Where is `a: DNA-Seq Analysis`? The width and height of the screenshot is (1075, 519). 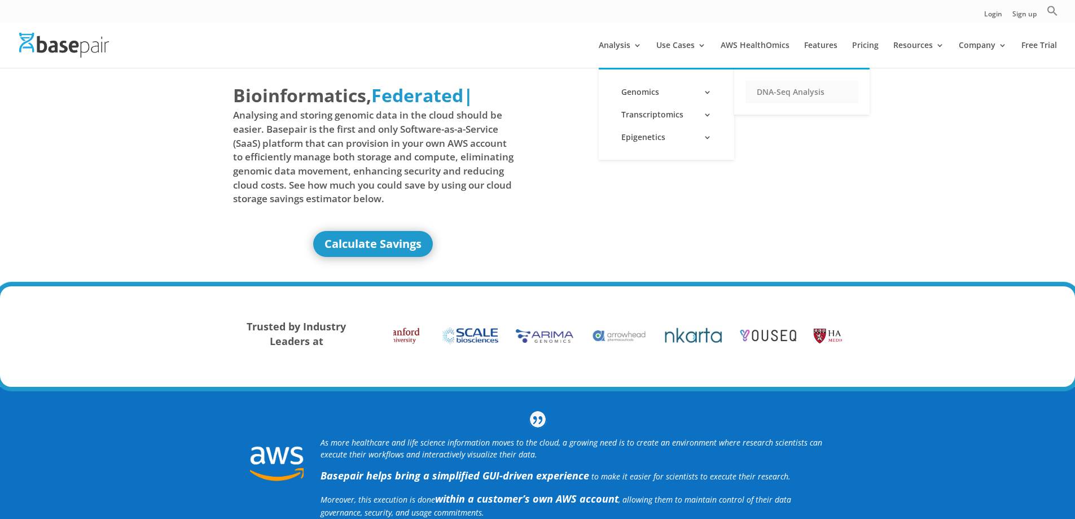
a: DNA-Seq Analysis is located at coordinates (802, 92).